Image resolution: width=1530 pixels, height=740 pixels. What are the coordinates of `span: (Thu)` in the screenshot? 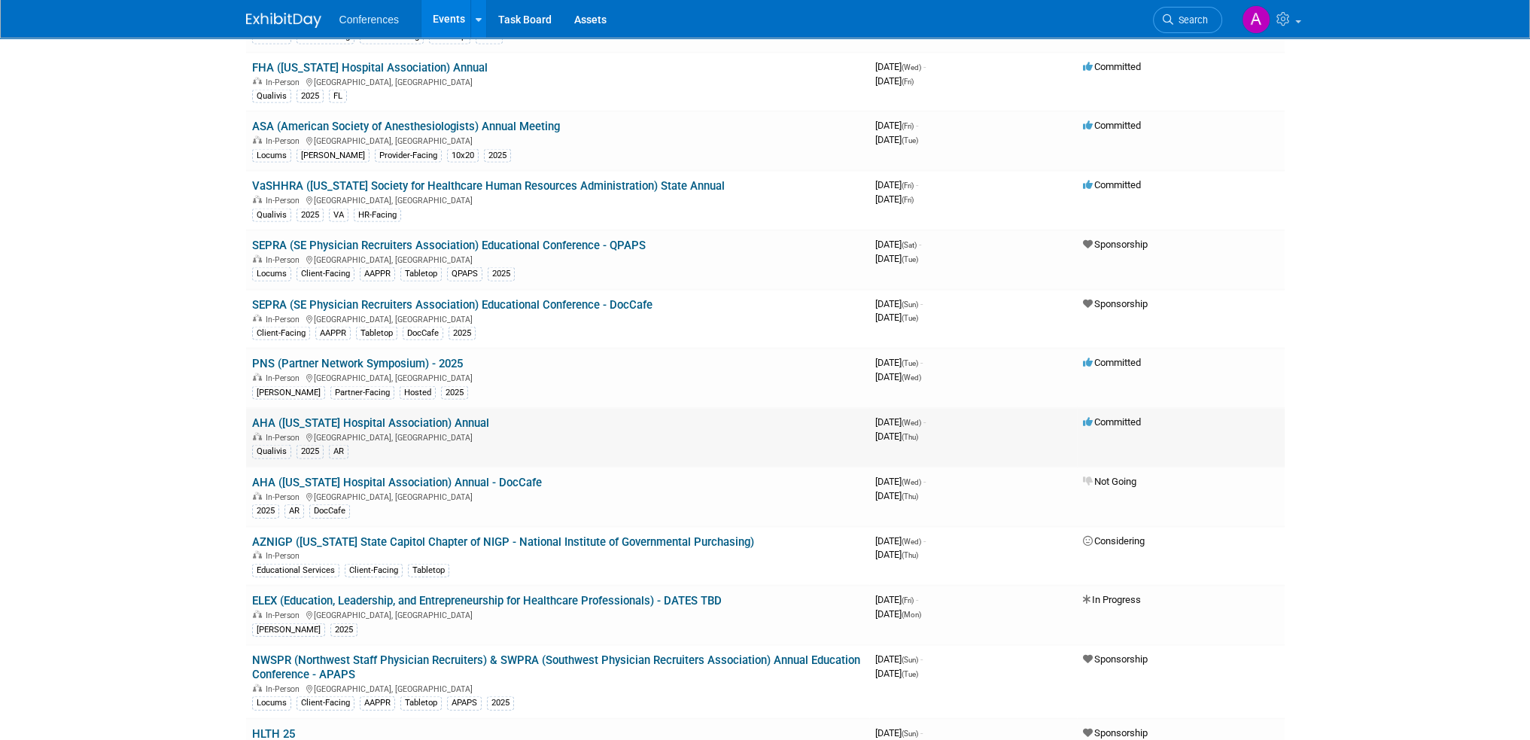 It's located at (910, 555).